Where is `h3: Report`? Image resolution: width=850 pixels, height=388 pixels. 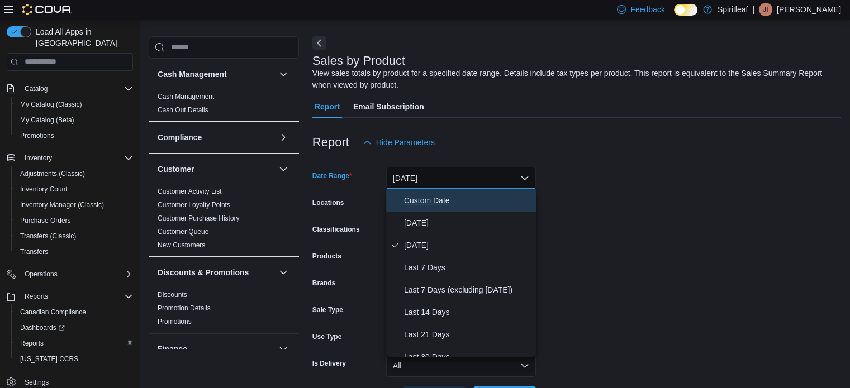
h3: Report is located at coordinates (331, 142).